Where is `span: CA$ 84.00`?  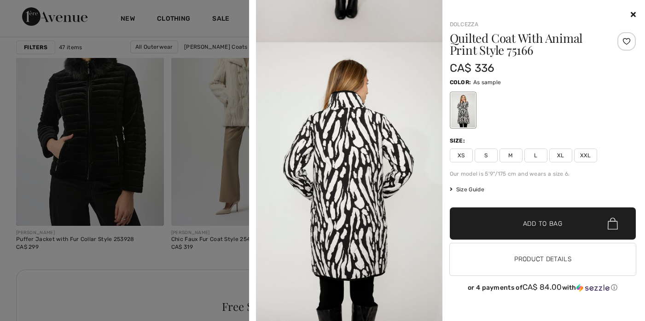 span: CA$ 84.00 is located at coordinates (542, 287).